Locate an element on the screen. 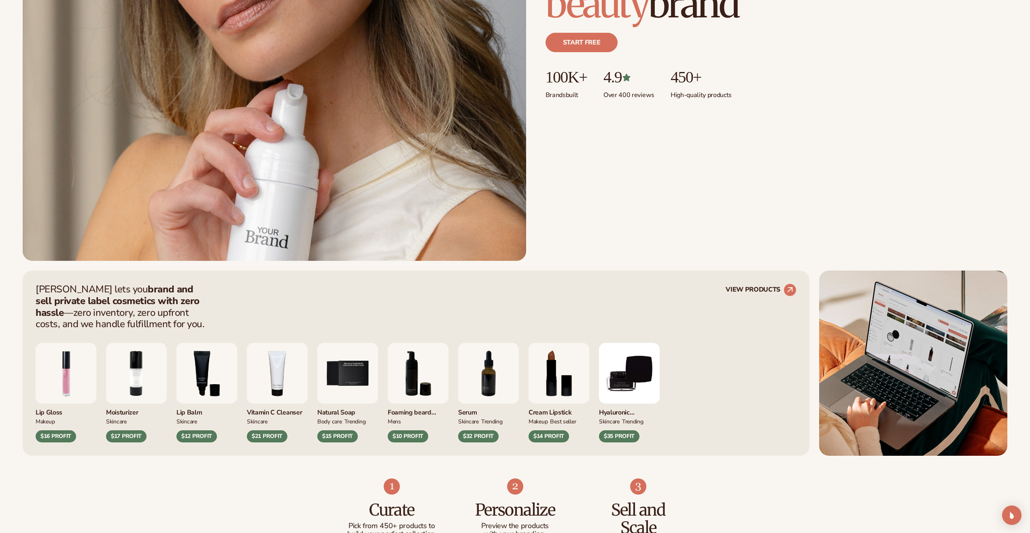 This screenshot has width=1030, height=533. strong: brand and sell private label cosmetics with zero hassle is located at coordinates (117, 301).